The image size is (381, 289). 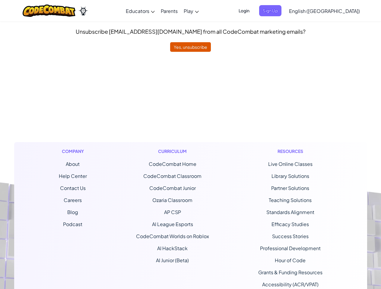 I want to click on a: CodeCombat logo, so click(x=49, y=11).